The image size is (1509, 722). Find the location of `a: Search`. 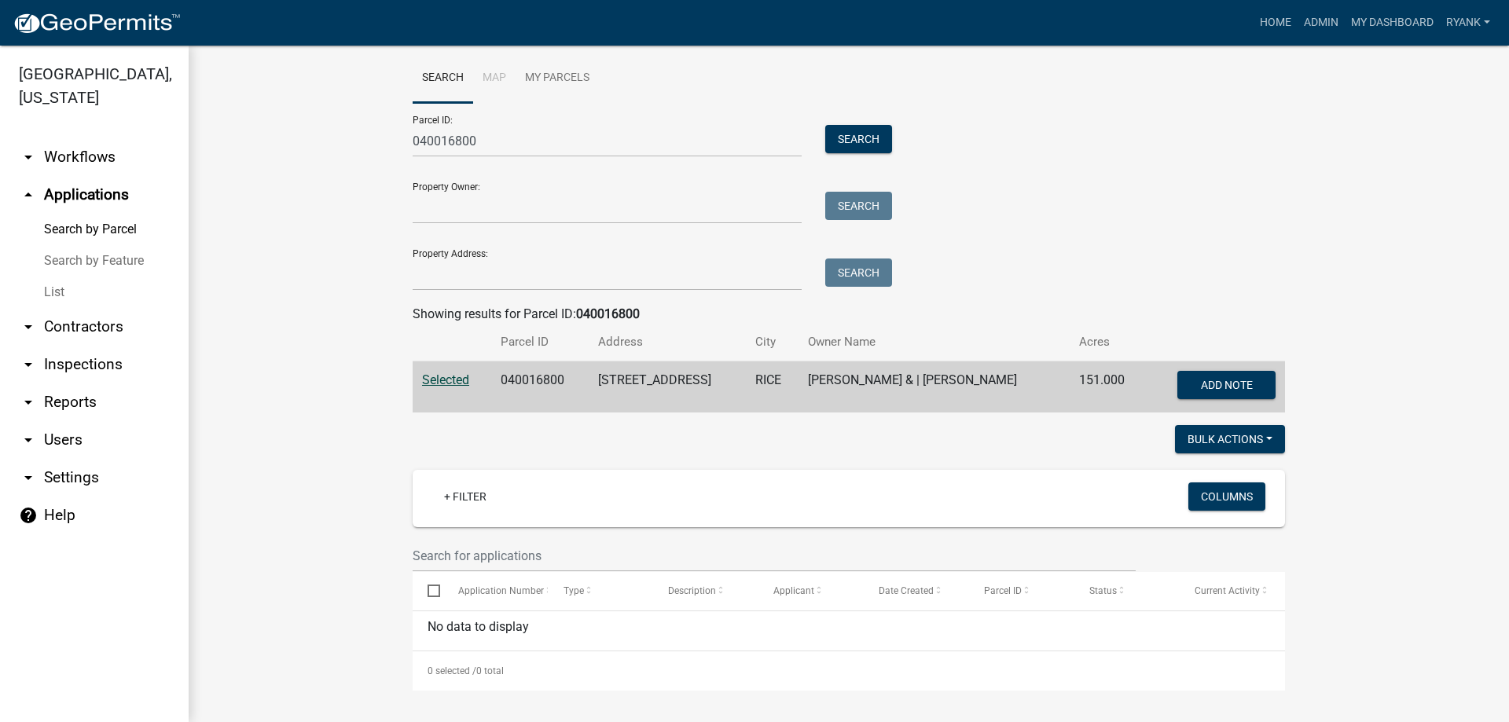

a: Search is located at coordinates (443, 79).